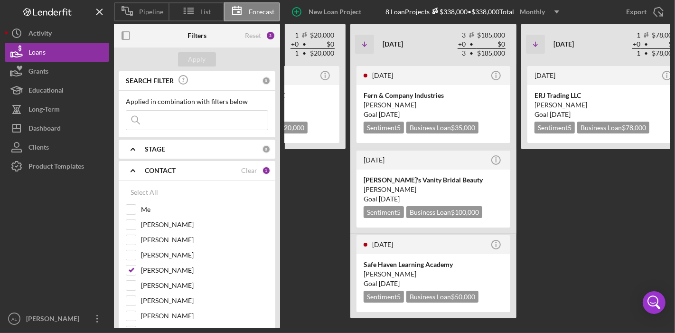 The height and width of the screenshot is (333, 675). I want to click on time: 2025-07-02 14:31, so click(545, 75).